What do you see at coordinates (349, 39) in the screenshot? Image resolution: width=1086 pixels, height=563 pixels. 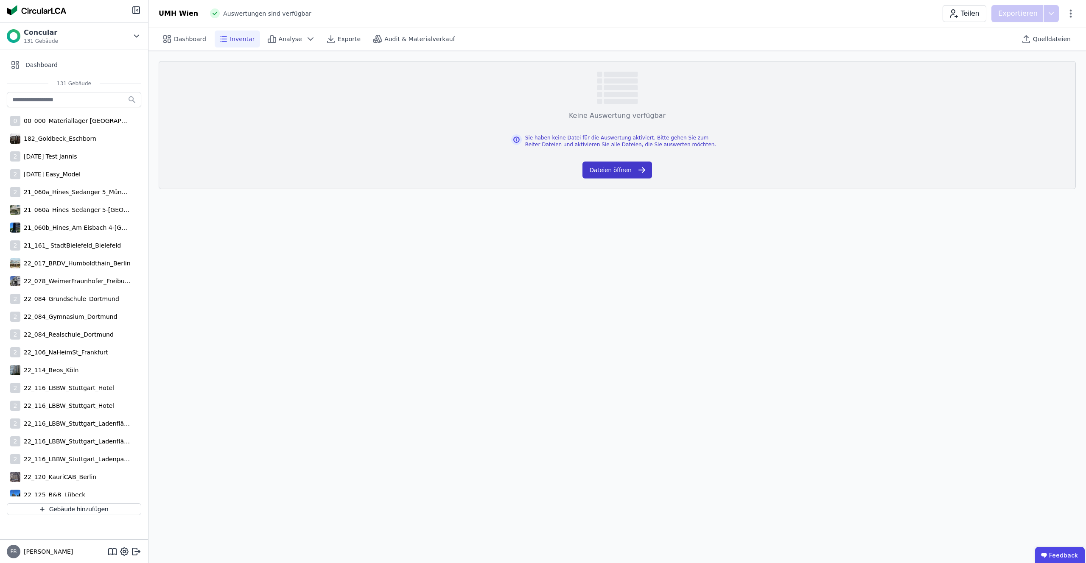 I see `span: Exporte` at bounding box center [349, 39].